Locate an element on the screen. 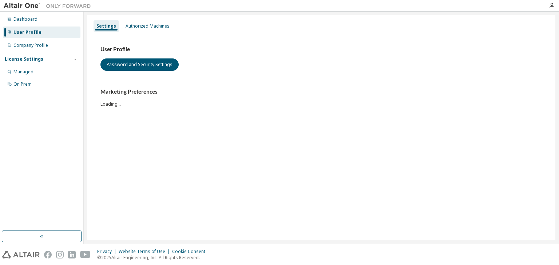  div: Settings is located at coordinates (106, 26).